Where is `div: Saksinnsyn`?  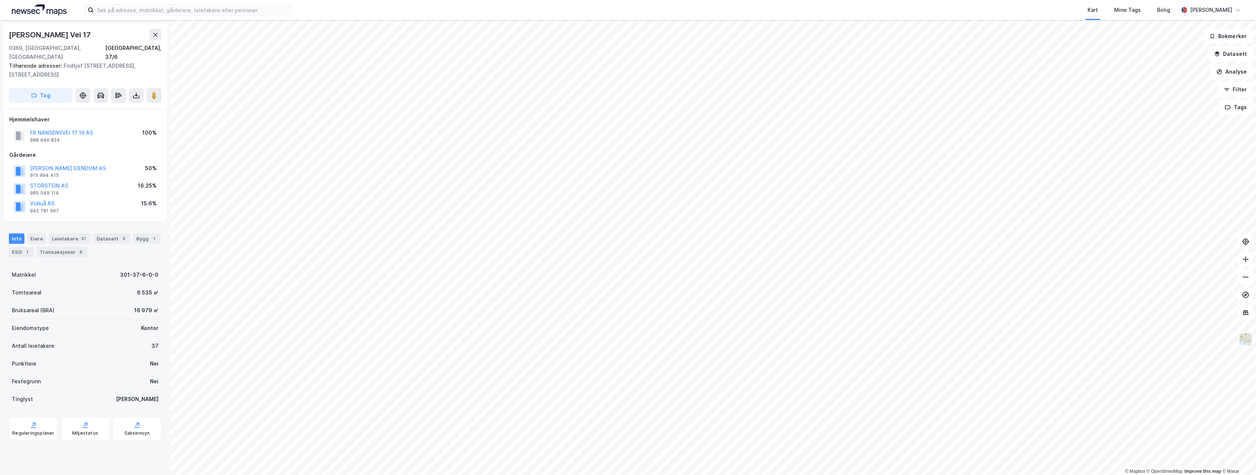
div: Saksinnsyn is located at coordinates (137, 434).